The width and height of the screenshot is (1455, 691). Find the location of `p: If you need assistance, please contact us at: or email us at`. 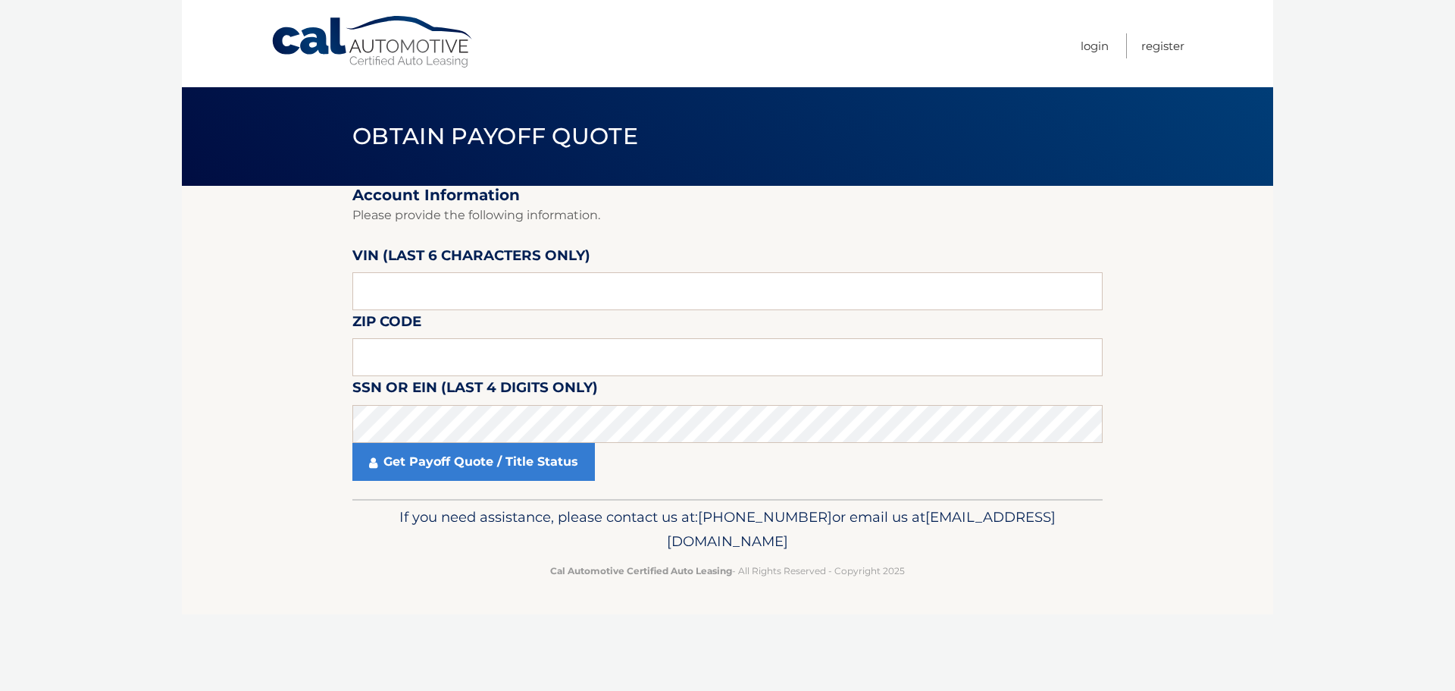

p: If you need assistance, please contact us at: or email us at is located at coordinates (728, 529).